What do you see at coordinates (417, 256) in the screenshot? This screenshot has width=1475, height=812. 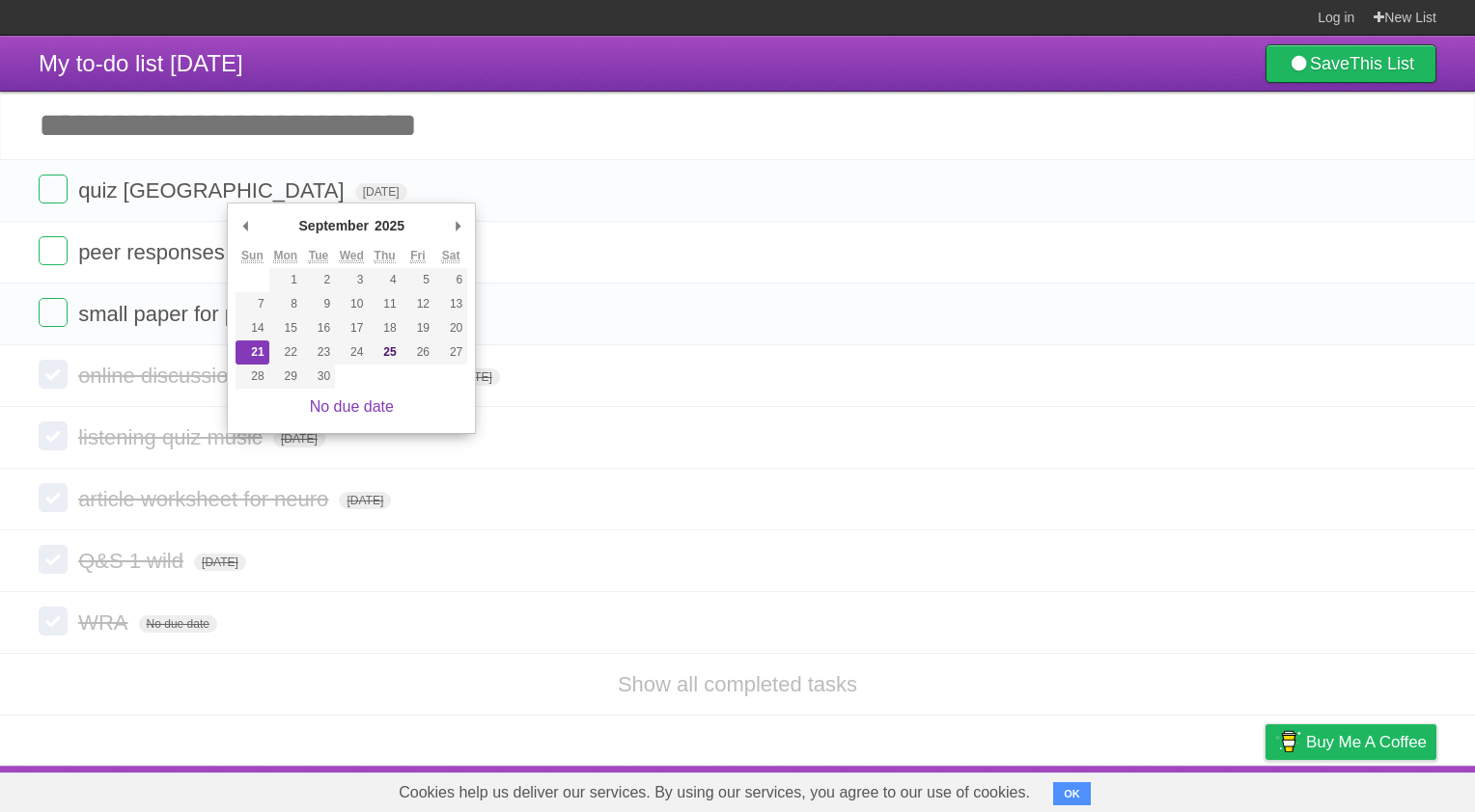 I see `abbr: Friday` at bounding box center [417, 256].